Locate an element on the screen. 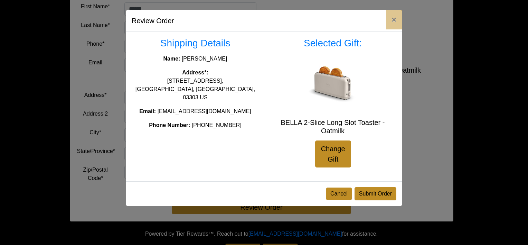 Image resolution: width=528 pixels, height=245 pixels. button: Submit Order is located at coordinates (375, 194).